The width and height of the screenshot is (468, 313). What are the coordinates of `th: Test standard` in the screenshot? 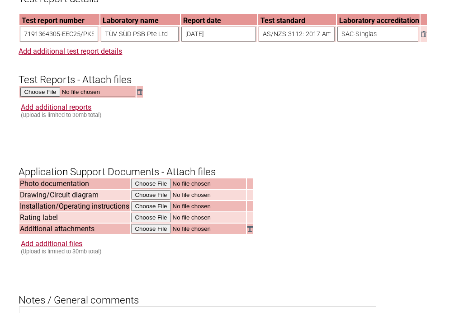 It's located at (297, 19).